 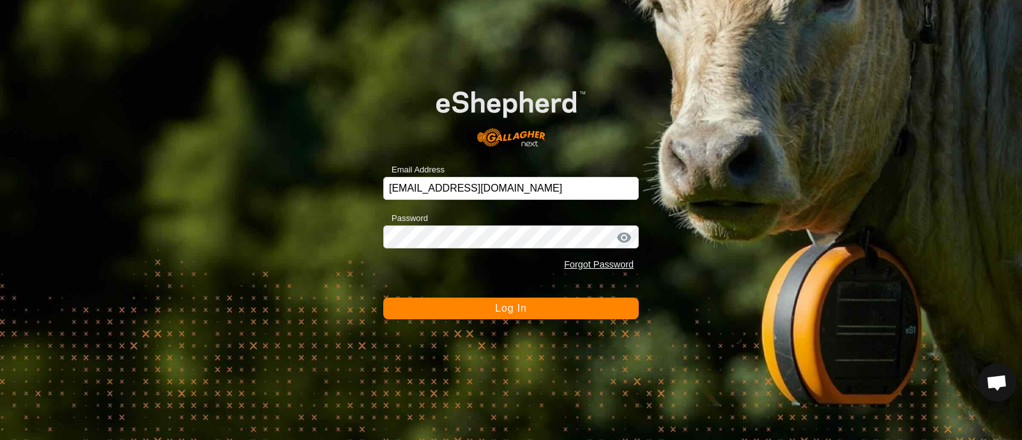 What do you see at coordinates (406, 218) in the screenshot?
I see `label: Password` at bounding box center [406, 218].